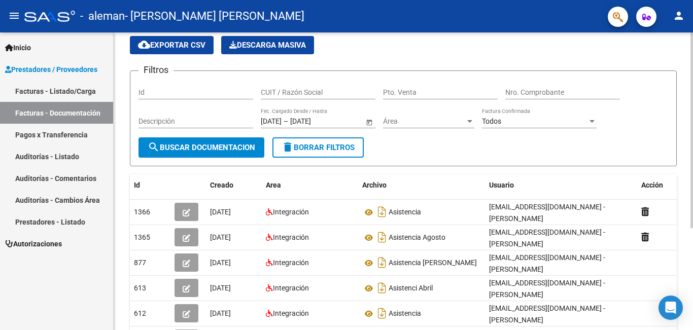 The image size is (693, 330). What do you see at coordinates (652, 185) in the screenshot?
I see `span: Acción` at bounding box center [652, 185].